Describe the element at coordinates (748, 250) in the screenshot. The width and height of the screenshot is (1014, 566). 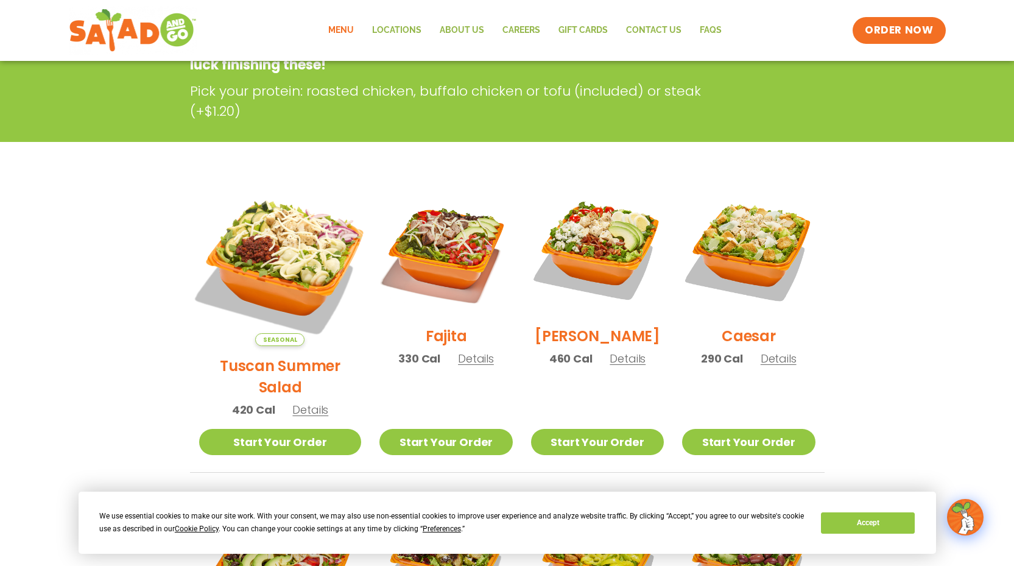
I see `img: Product photo for Caesar Salad` at that location.